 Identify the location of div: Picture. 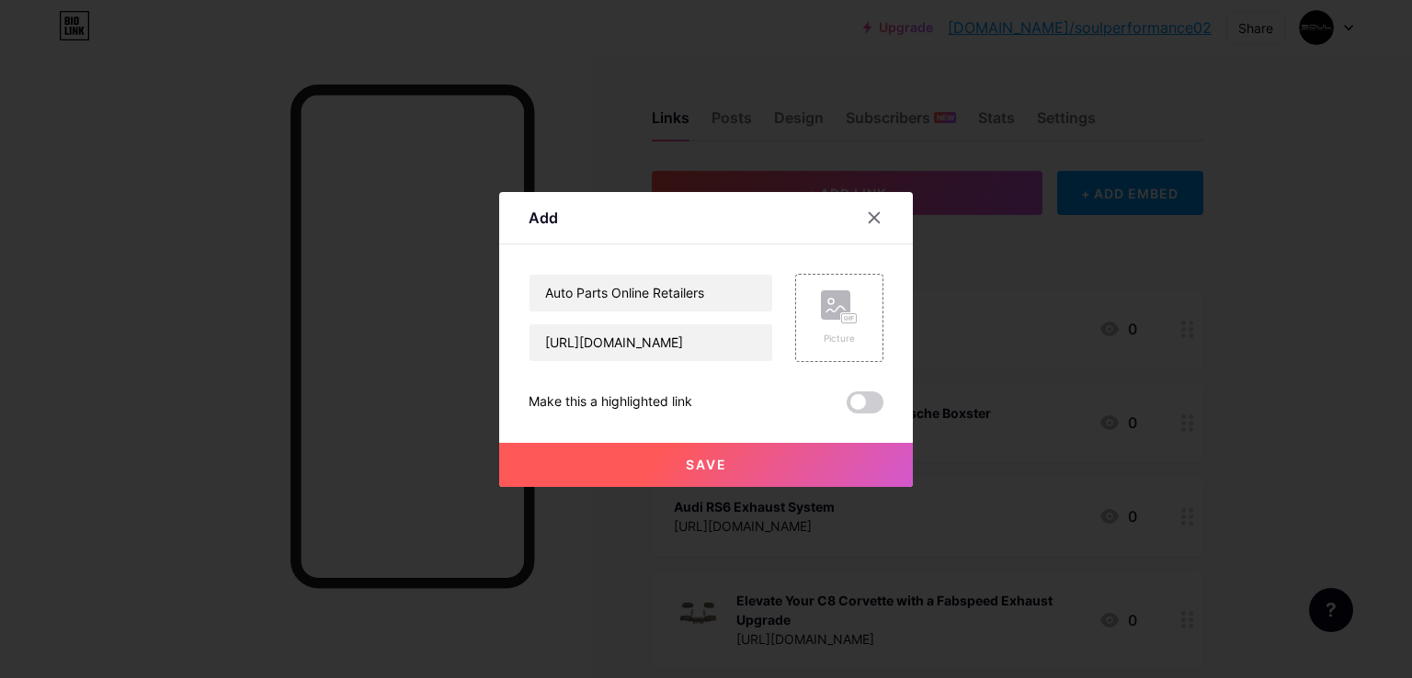
(839, 338).